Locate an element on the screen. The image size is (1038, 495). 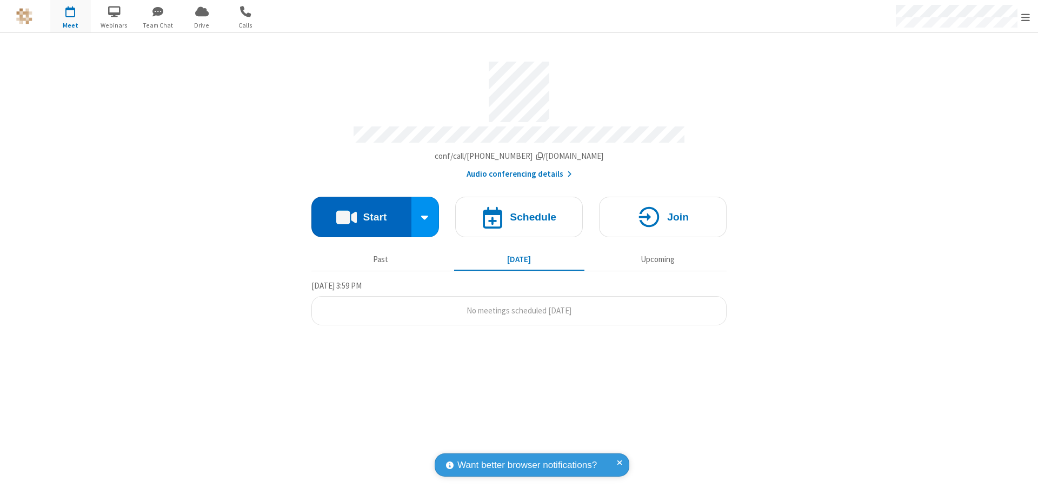
button: Copy my meeting room linkCopy my meeting room link is located at coordinates (519, 156).